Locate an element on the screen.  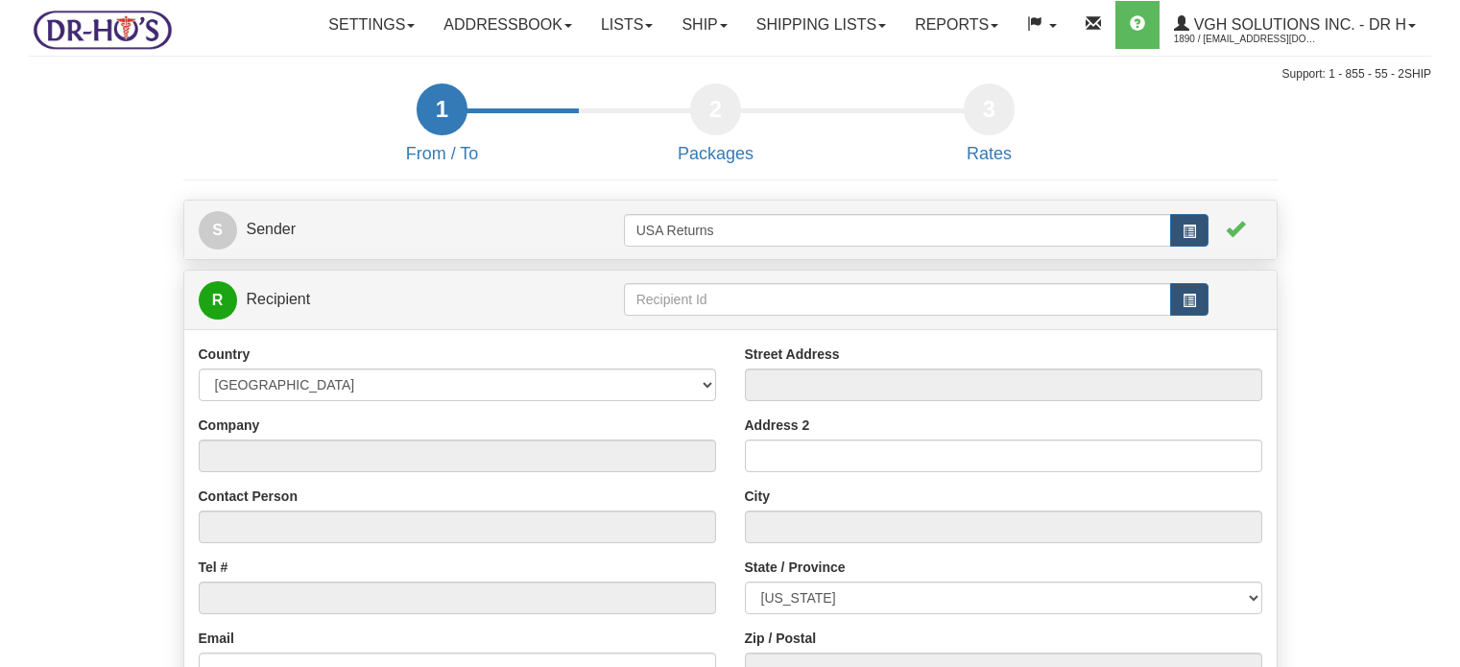
input: Sender Id is located at coordinates (897, 230).